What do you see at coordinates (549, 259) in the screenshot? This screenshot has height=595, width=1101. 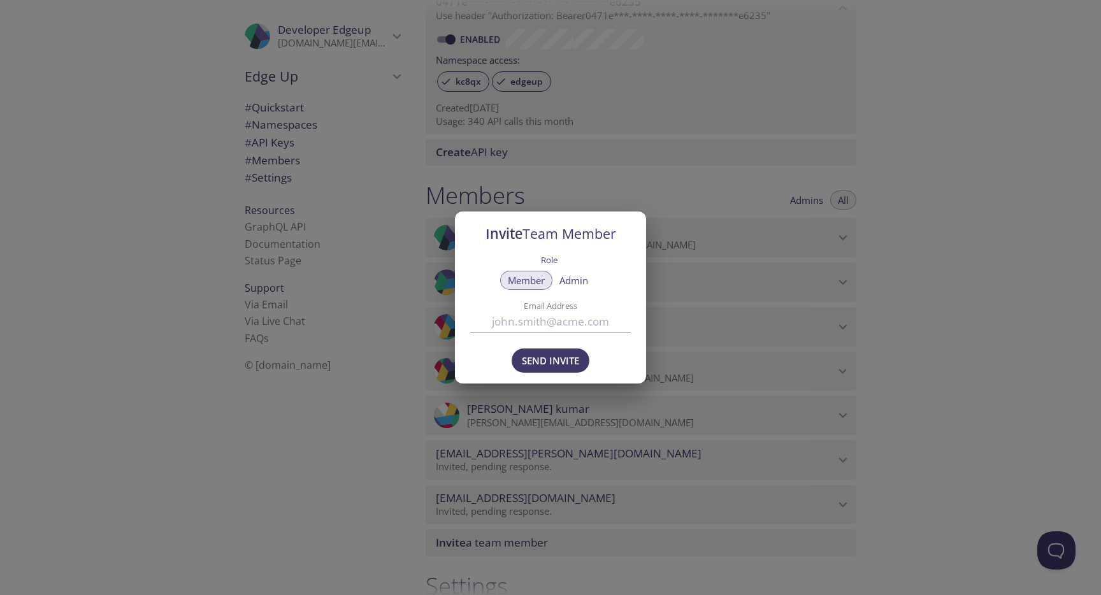 I see `label: Role` at bounding box center [549, 259].